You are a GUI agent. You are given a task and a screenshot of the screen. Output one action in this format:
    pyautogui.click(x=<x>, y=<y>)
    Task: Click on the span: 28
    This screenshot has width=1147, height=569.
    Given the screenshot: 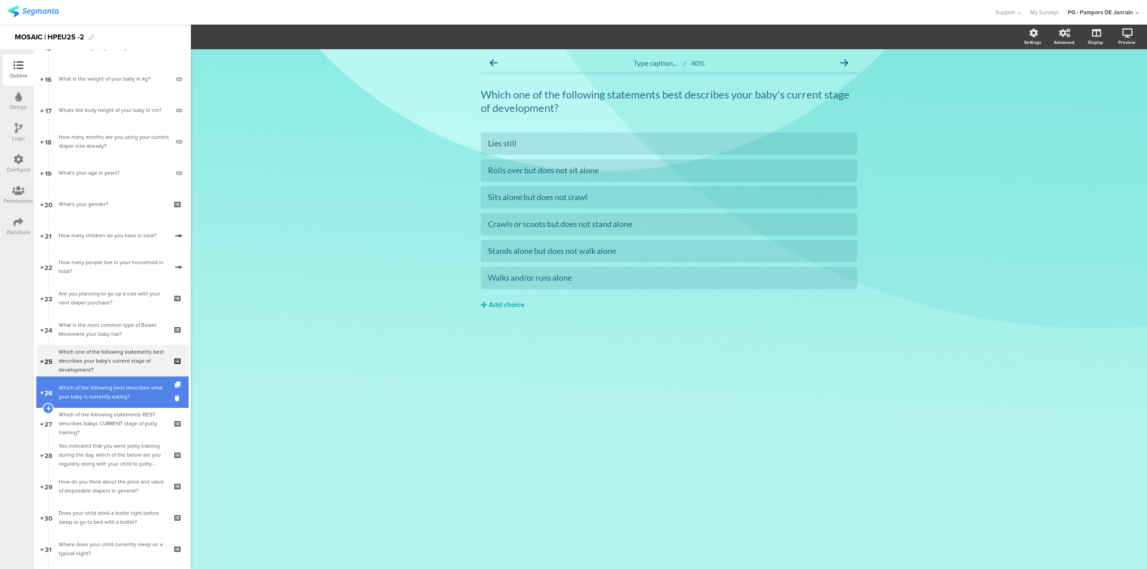 What is the action you would take?
    pyautogui.click(x=48, y=455)
    